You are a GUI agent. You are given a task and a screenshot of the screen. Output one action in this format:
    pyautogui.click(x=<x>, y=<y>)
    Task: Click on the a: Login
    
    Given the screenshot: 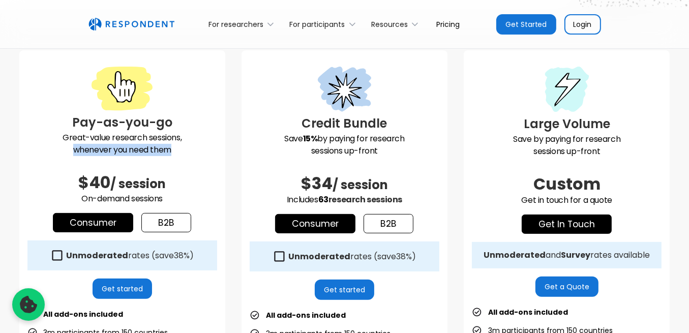 What is the action you would take?
    pyautogui.click(x=583, y=24)
    